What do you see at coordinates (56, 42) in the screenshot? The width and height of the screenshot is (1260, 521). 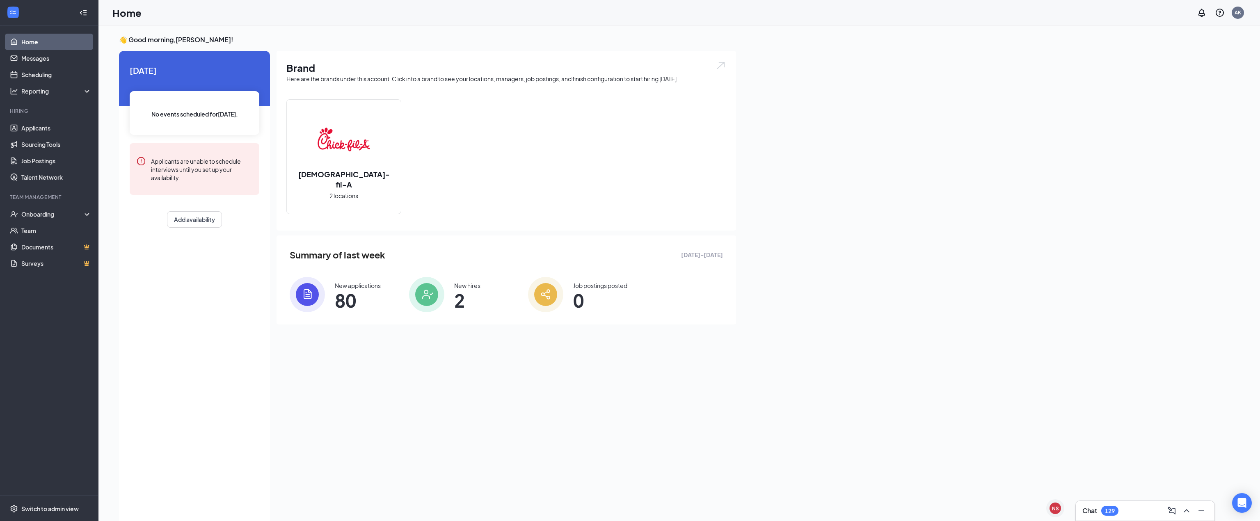 I see `a: Home` at bounding box center [56, 42].